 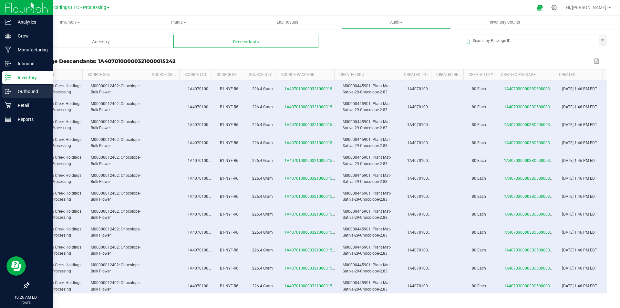 What do you see at coordinates (8, 91) in the screenshot?
I see `inline-svg: Outbound` at bounding box center [8, 91].